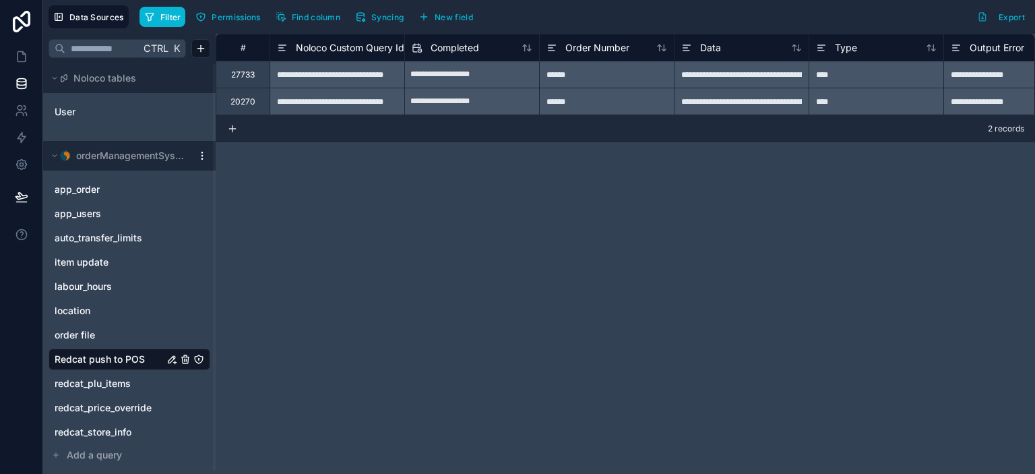  I want to click on div: labour_hours, so click(129, 286).